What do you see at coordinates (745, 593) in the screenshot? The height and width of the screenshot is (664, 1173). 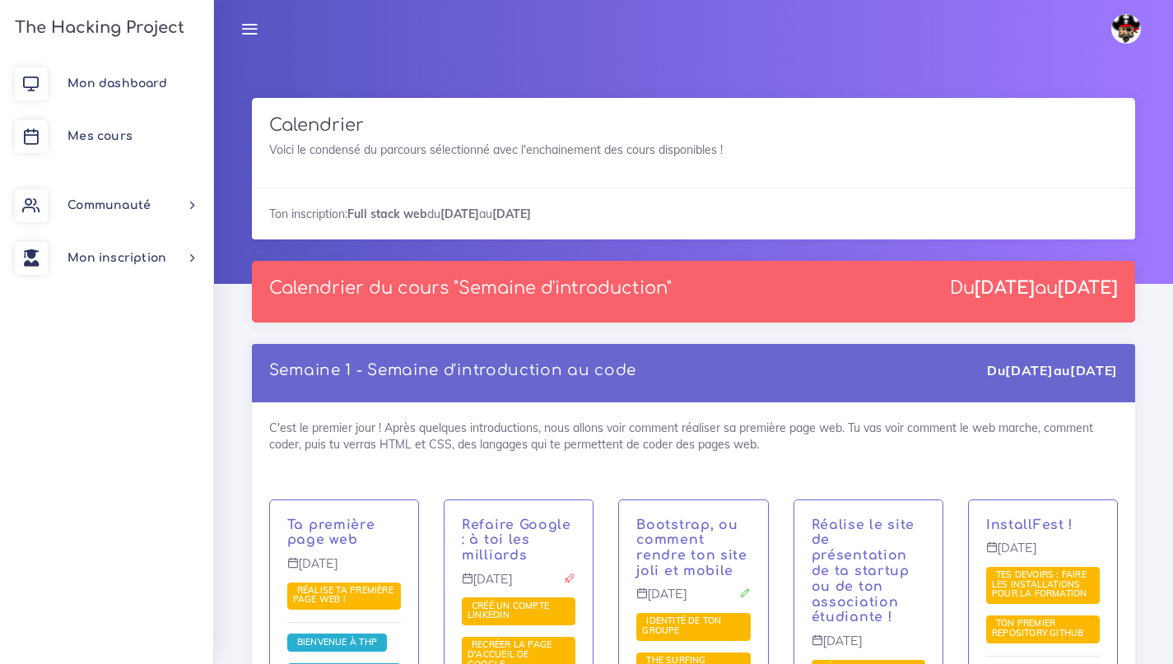 I see `i: Corrections cette journée là` at bounding box center [745, 593].